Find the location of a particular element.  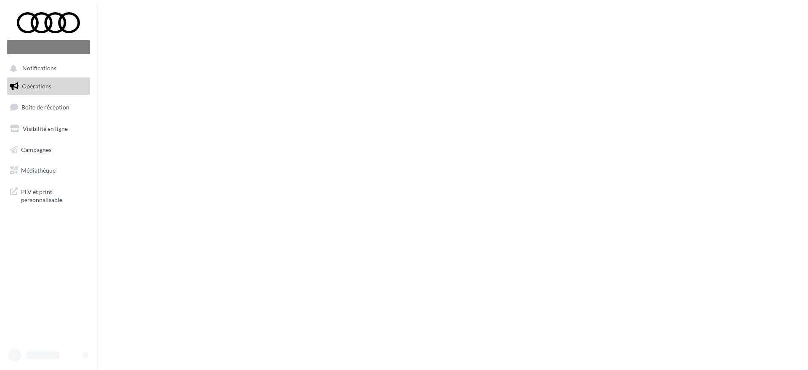

span: Médiathèque is located at coordinates (38, 170).